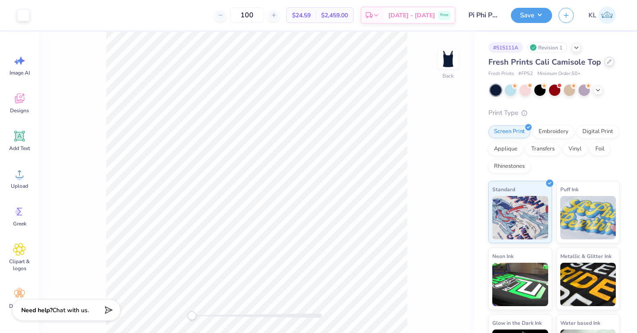  I want to click on div: Revision 1, so click(548, 47).